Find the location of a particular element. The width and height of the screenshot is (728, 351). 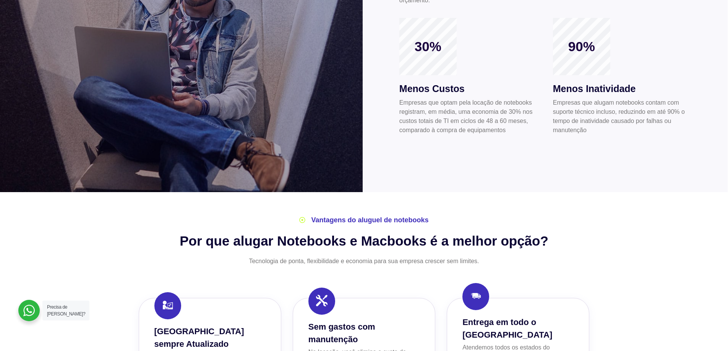

p: Empresas que optam pela locação de notebooks registram, em média, uma economia de 30% nos custos ... is located at coordinates (468, 117).